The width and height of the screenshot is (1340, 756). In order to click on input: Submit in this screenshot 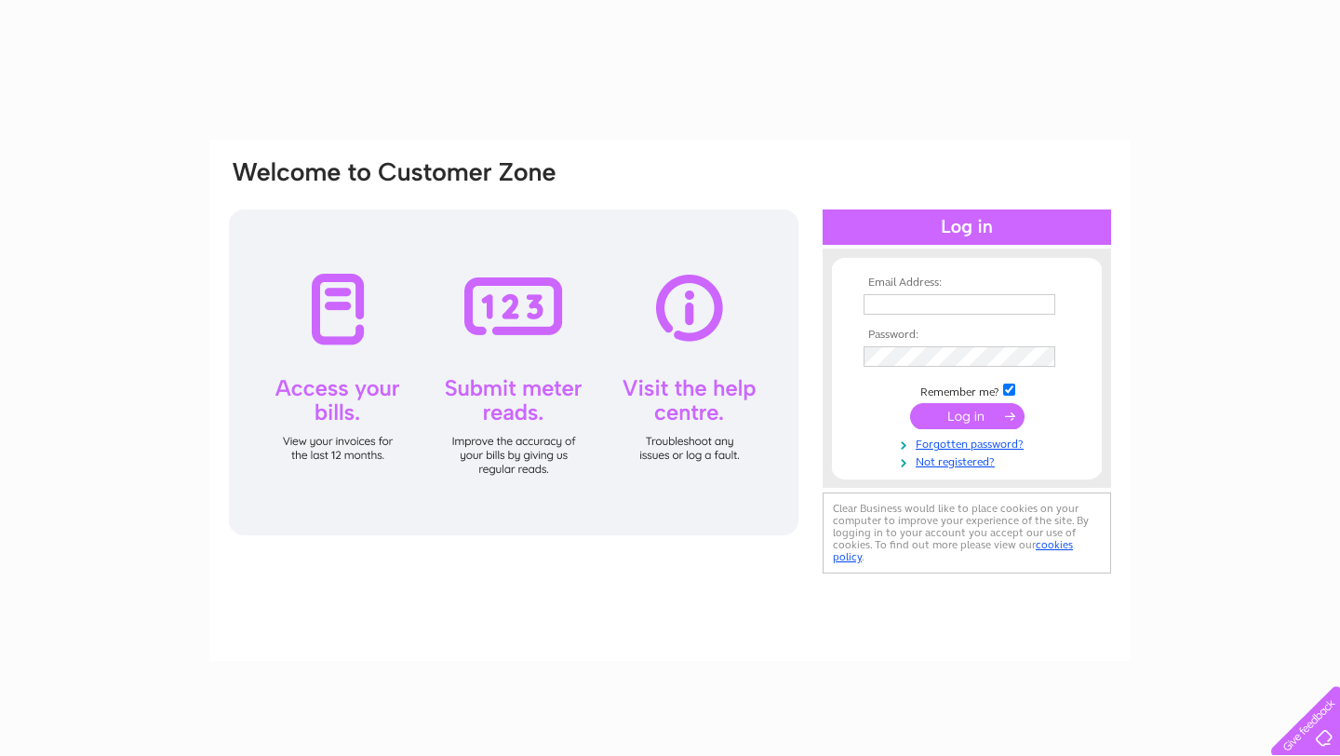, I will do `click(967, 416)`.